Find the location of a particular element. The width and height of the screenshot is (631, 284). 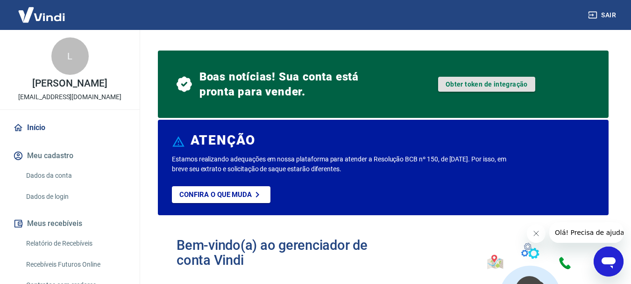

button: Sair is located at coordinates (603, 15).